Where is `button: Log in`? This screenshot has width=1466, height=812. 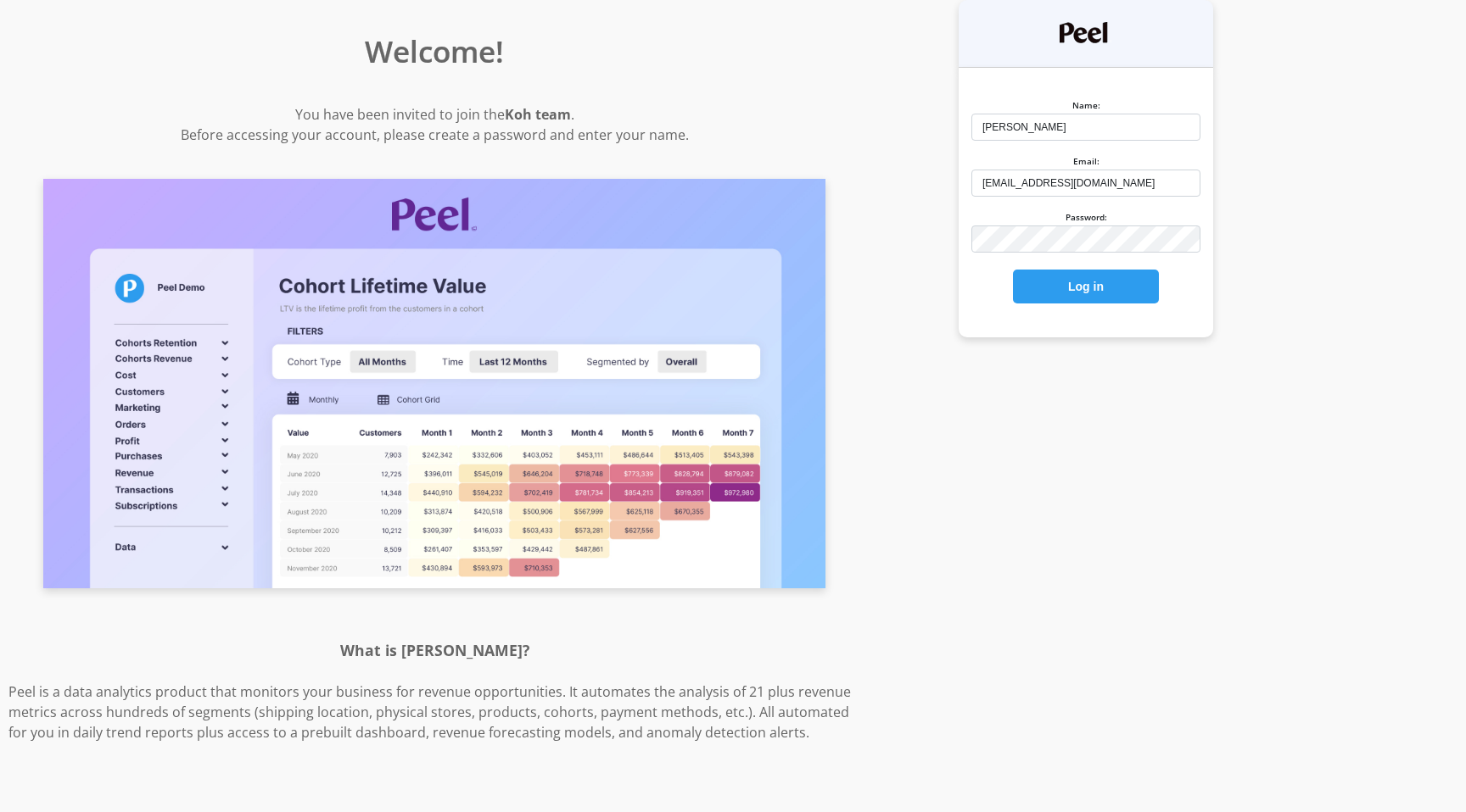
button: Log in is located at coordinates (1085, 286).